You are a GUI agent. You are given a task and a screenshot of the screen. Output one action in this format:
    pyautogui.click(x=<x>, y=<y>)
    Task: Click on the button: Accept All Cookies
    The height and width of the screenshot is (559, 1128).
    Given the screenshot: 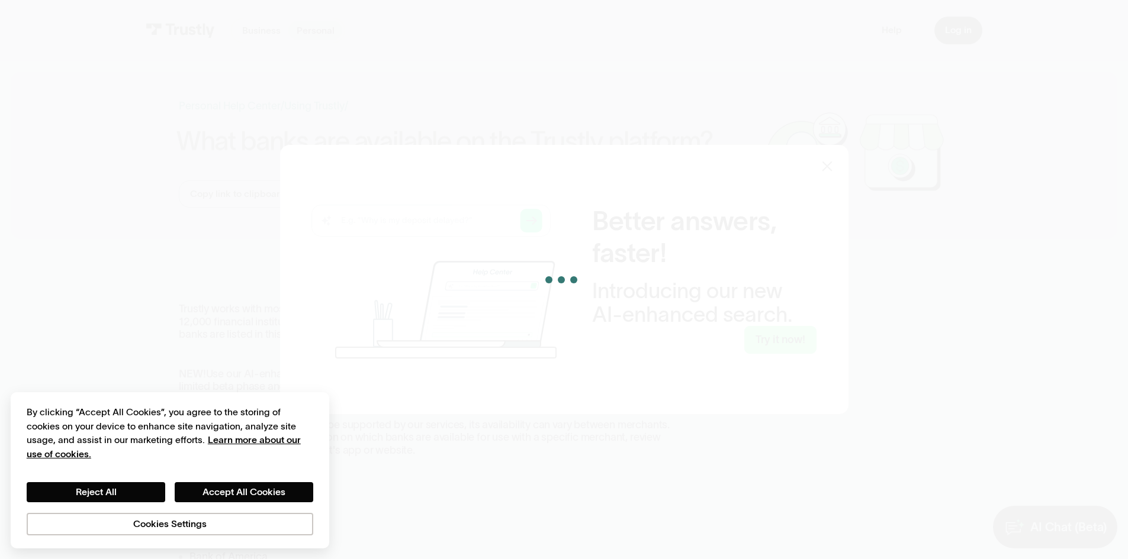 What is the action you would take?
    pyautogui.click(x=244, y=493)
    